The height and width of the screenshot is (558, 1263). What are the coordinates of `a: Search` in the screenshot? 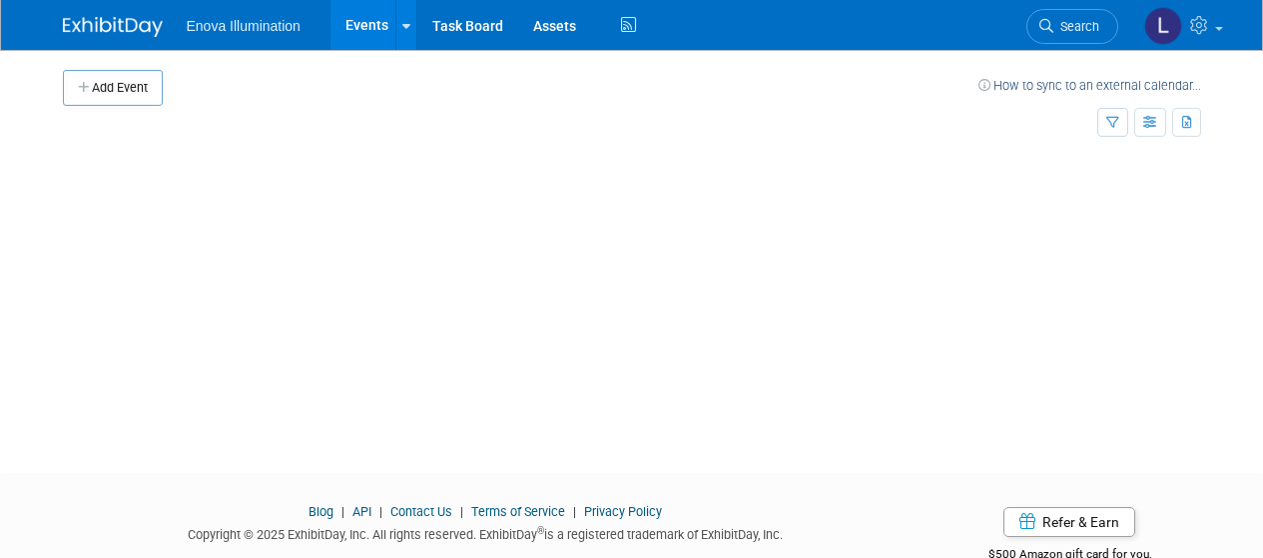 It's located at (1072, 26).